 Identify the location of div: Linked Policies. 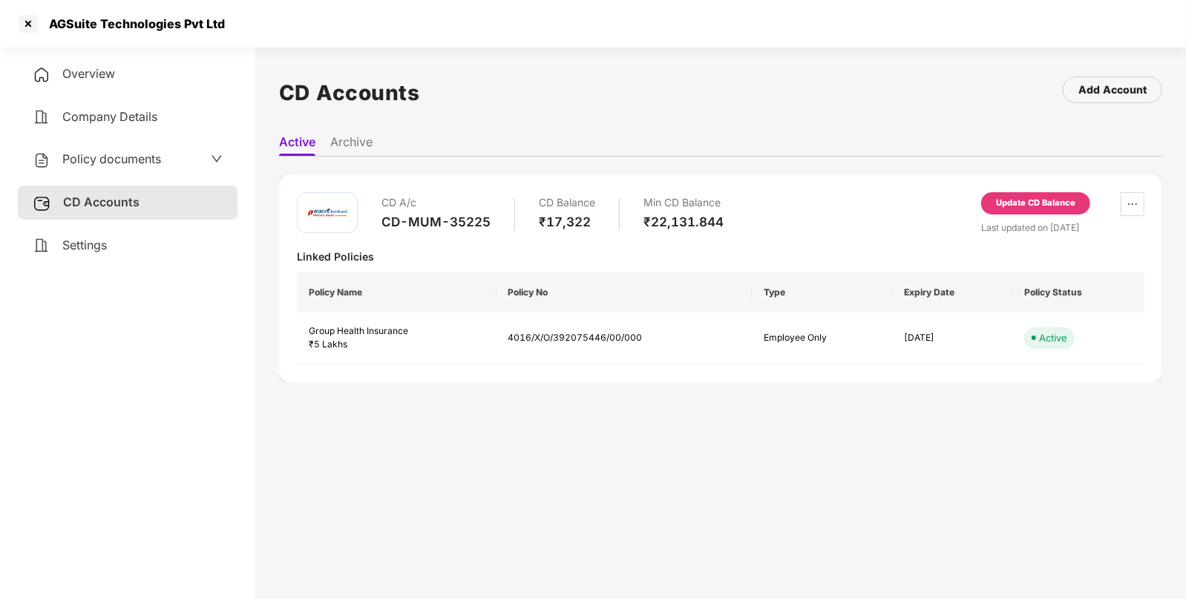
(721, 256).